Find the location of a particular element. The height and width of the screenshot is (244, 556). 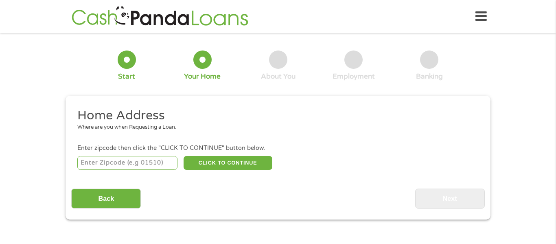

div: Start is located at coordinates (127, 77).